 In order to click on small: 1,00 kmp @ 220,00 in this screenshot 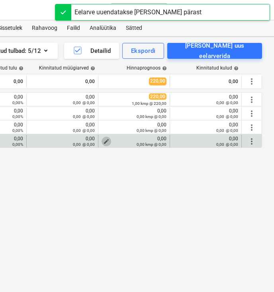, I will do `click(149, 103)`.